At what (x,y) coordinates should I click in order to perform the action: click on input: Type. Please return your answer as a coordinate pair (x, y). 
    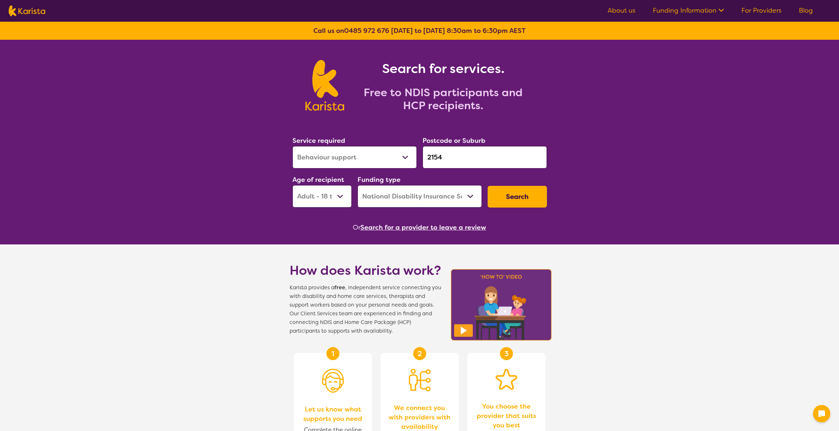
    Looking at the image, I should click on (485, 157).